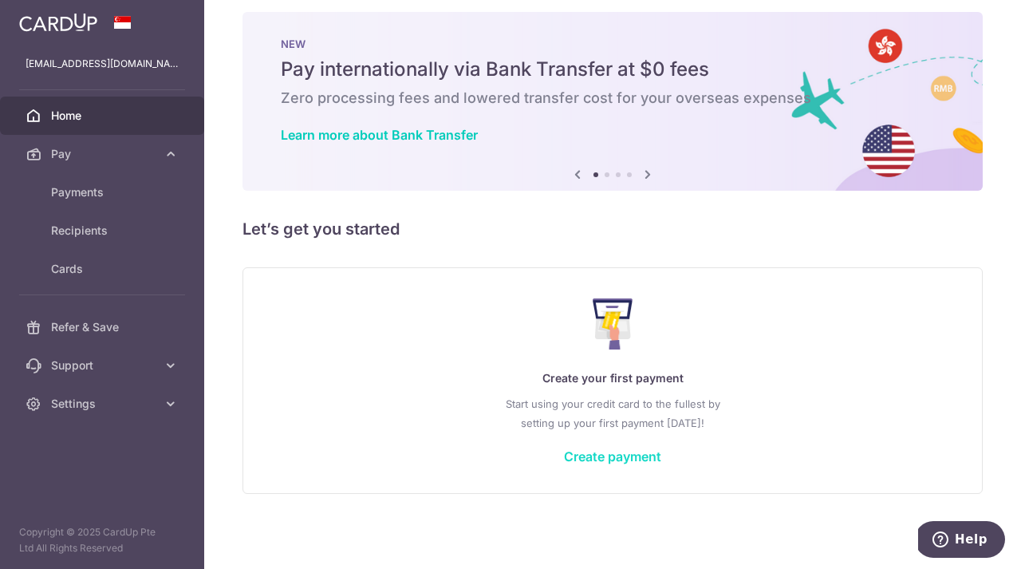 The width and height of the screenshot is (1021, 569). I want to click on p: Create your first payment, so click(613, 378).